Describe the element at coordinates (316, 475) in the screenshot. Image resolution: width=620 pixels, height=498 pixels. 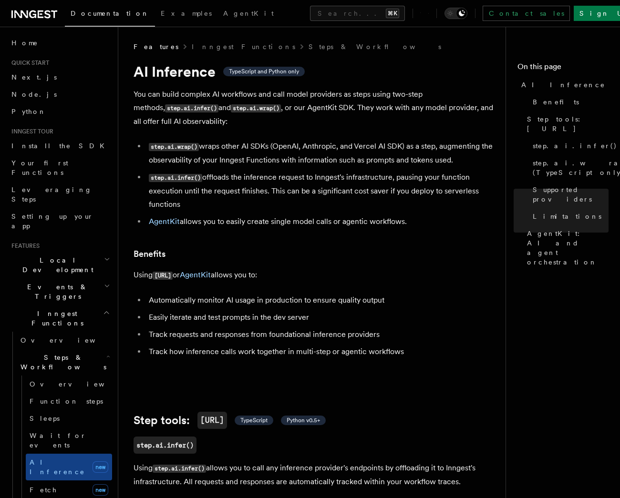
I see `p: Using allows you to call any inference provider's endpoints by offloading it to Inngest's infrast...` at that location.